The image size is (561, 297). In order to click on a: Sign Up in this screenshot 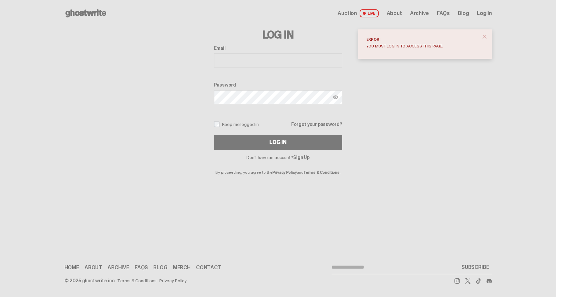, I will do `click(301, 157)`.